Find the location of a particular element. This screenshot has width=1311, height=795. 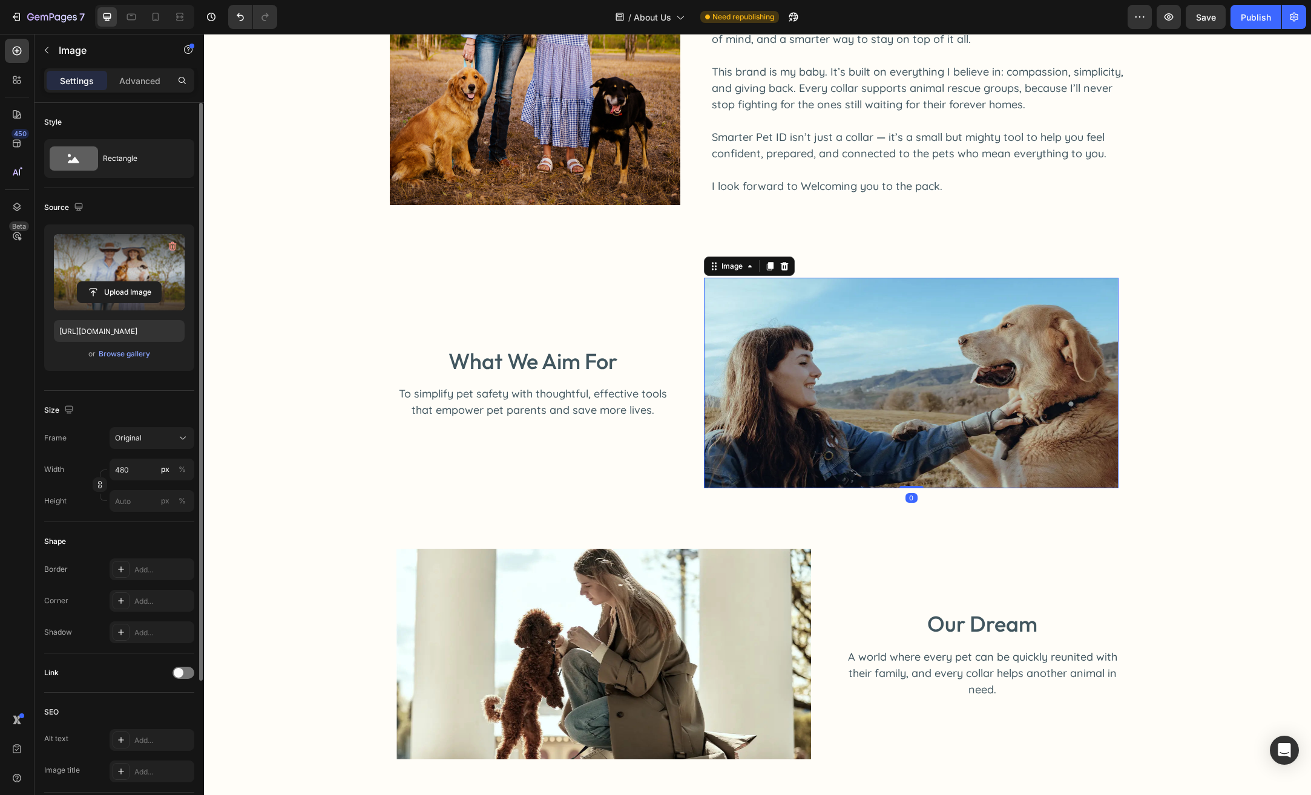

div: Publish is located at coordinates (1256, 17).